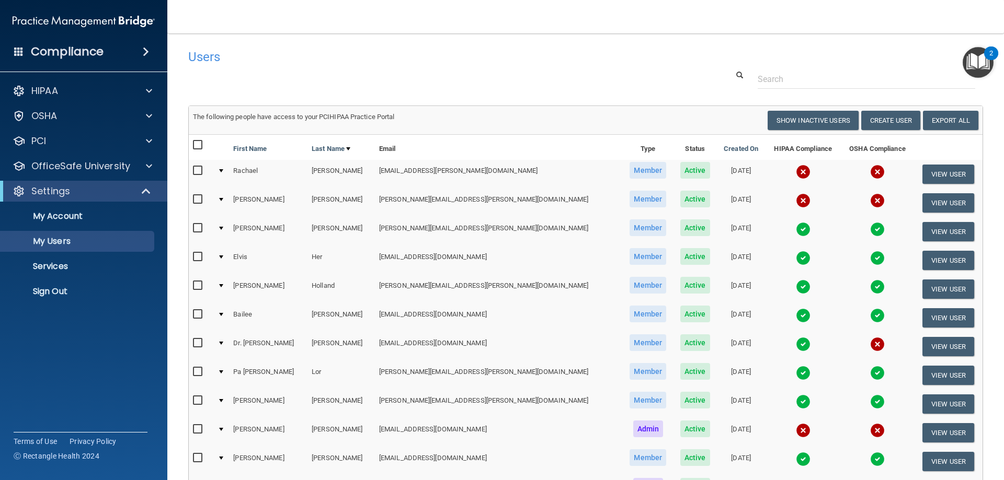  Describe the element at coordinates (56, 456) in the screenshot. I see `span: Ⓒ Rectangle Health 2024` at that location.